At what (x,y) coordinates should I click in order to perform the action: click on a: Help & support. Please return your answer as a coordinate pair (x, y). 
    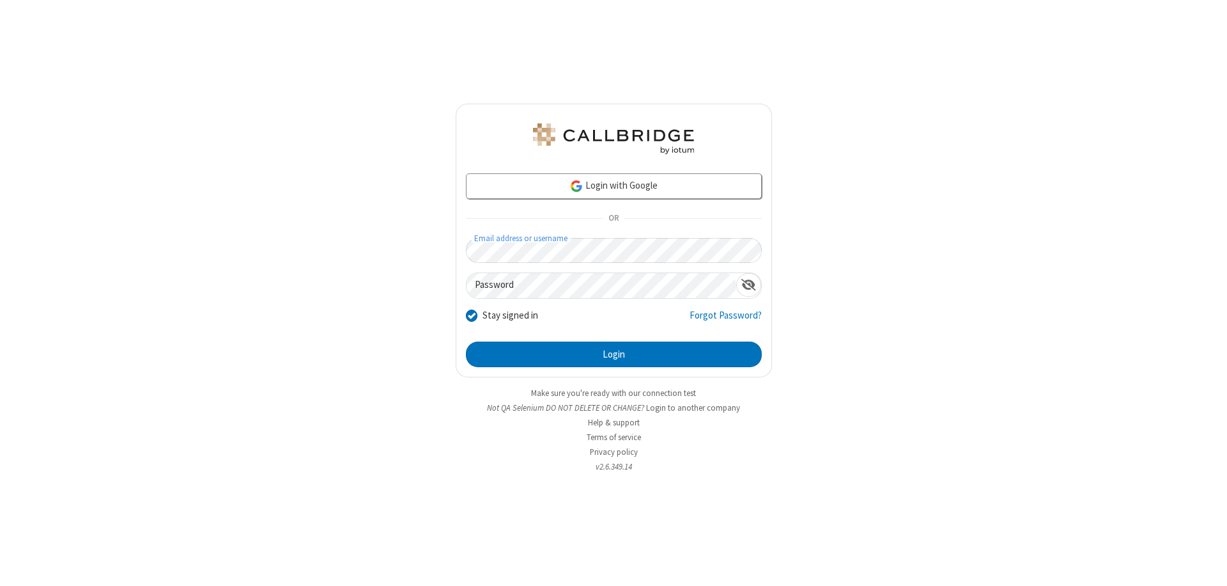
    Looking at the image, I should click on (614, 422).